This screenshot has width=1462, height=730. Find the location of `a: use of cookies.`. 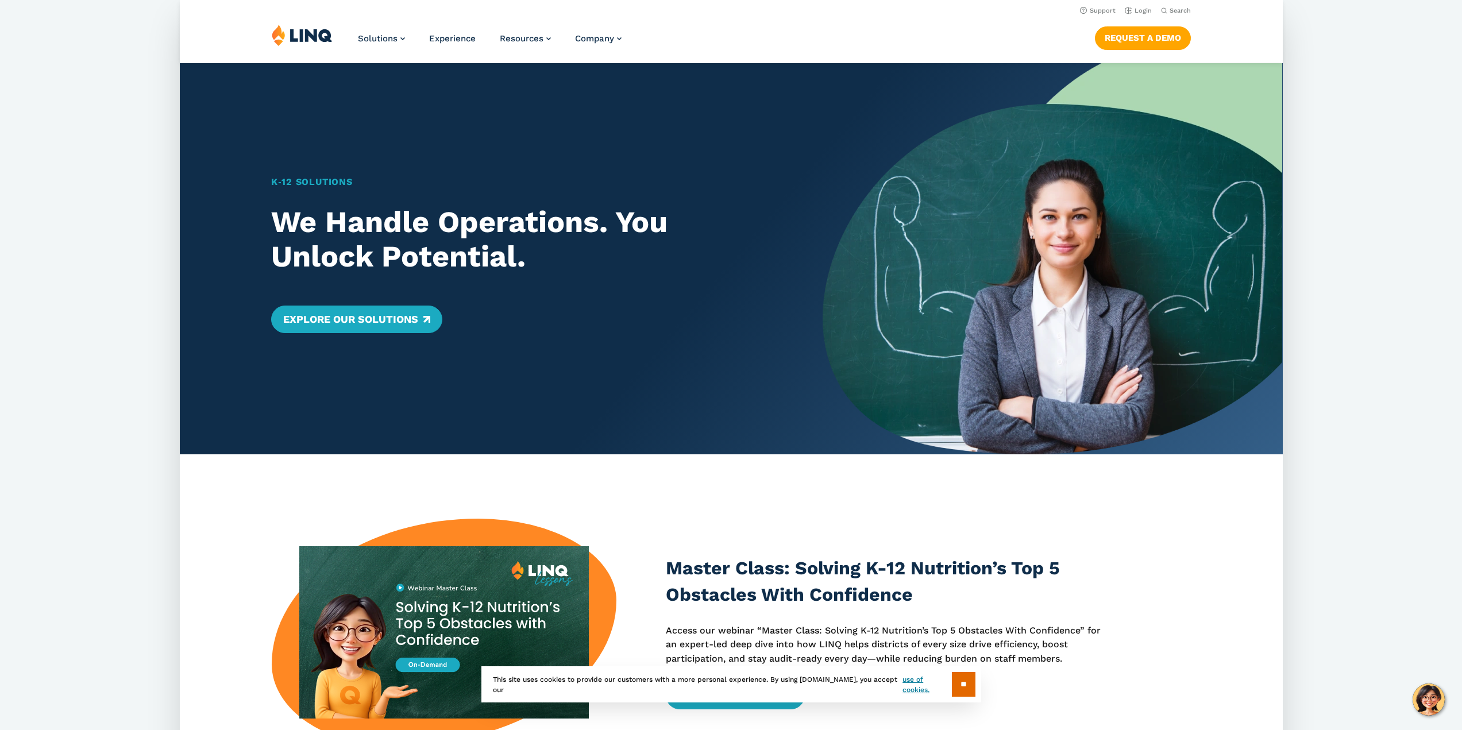

a: use of cookies. is located at coordinates (926, 685).